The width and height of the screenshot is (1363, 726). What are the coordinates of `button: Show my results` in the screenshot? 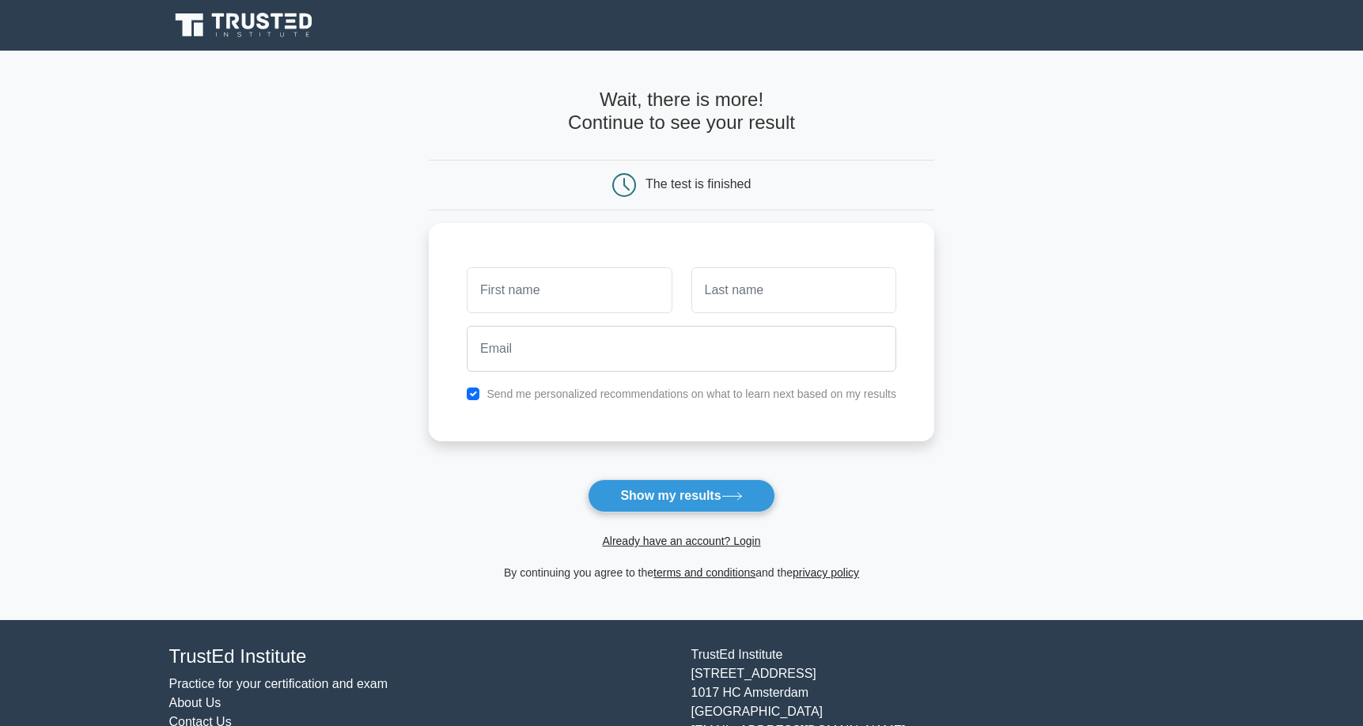 It's located at (681, 496).